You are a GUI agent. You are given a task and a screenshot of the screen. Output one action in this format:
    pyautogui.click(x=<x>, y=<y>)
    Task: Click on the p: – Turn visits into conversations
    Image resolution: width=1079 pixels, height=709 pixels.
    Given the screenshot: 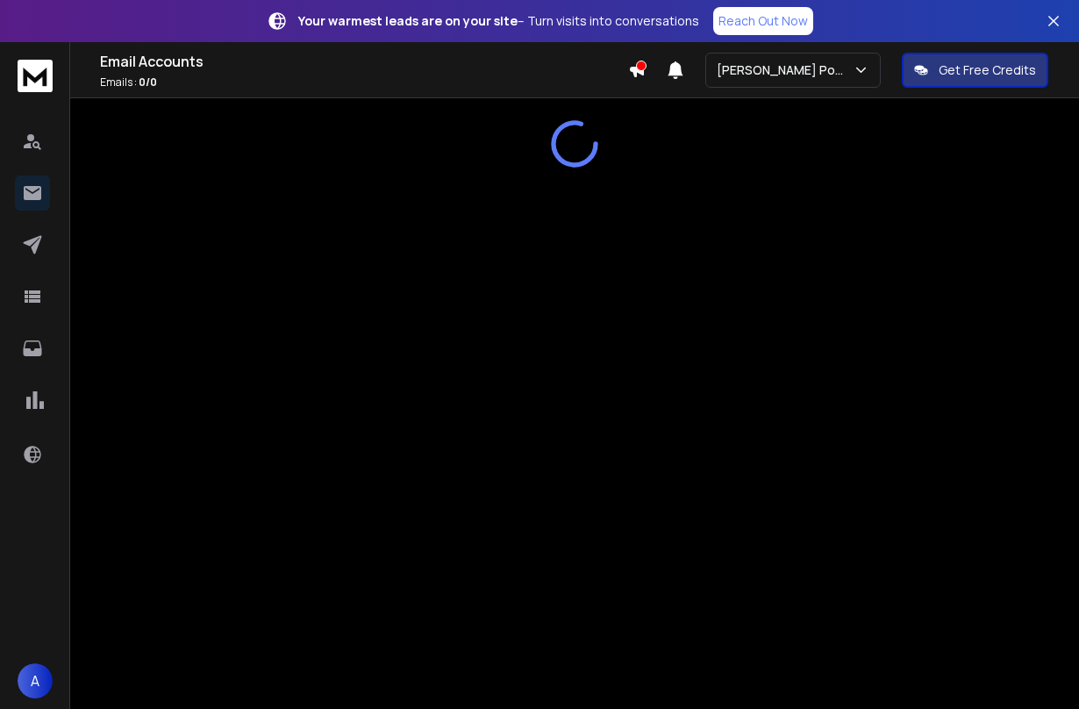 What is the action you would take?
    pyautogui.click(x=498, y=21)
    